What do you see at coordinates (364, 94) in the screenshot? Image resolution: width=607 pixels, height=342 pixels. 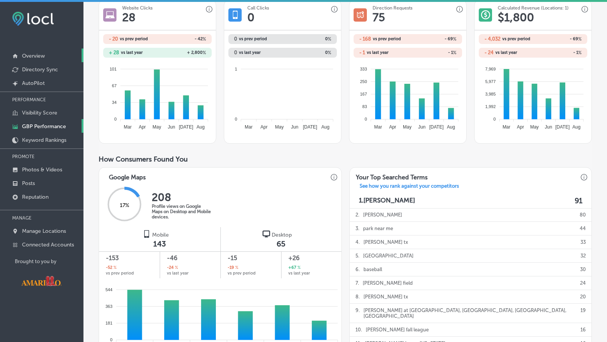 I see `tspan: 167` at bounding box center [364, 94].